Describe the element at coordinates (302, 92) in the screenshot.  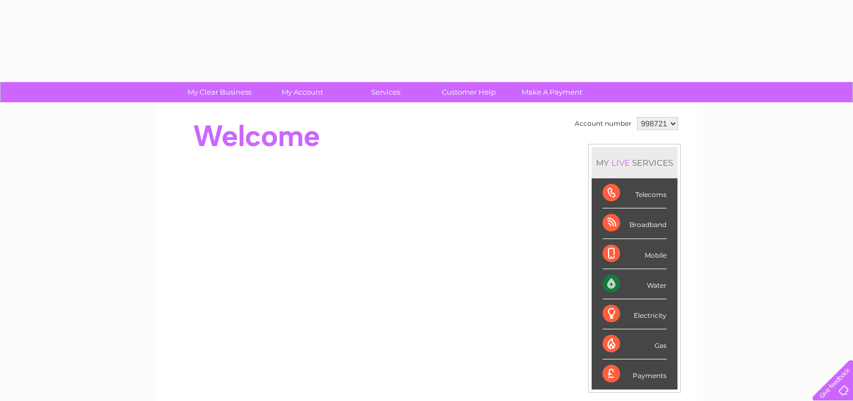
I see `a: My Account` at that location.